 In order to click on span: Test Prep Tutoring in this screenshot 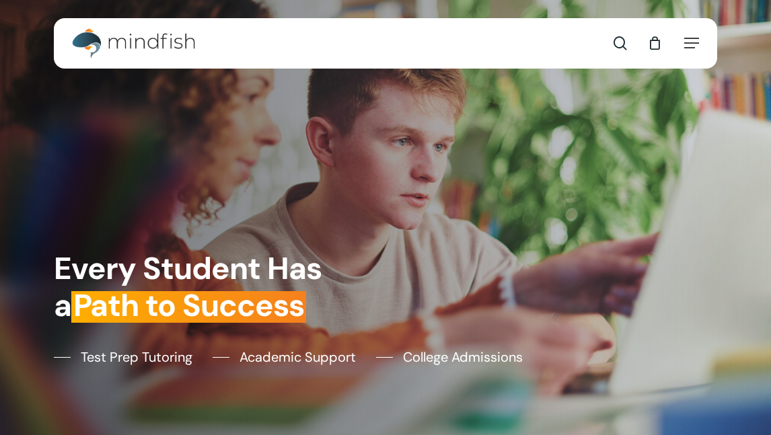, I will do `click(136, 357)`.